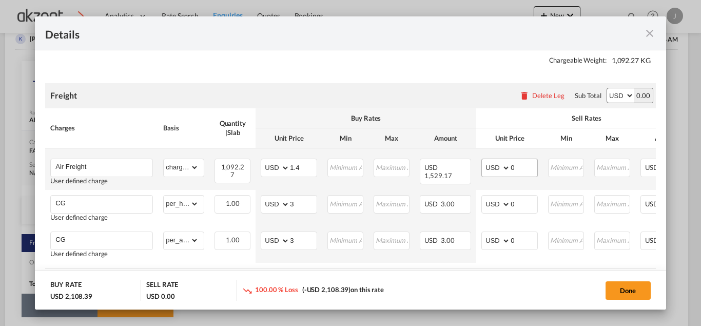 This screenshot has height=326, width=701. Describe the element at coordinates (366, 118) in the screenshot. I see `div: Buy Rates` at that location.